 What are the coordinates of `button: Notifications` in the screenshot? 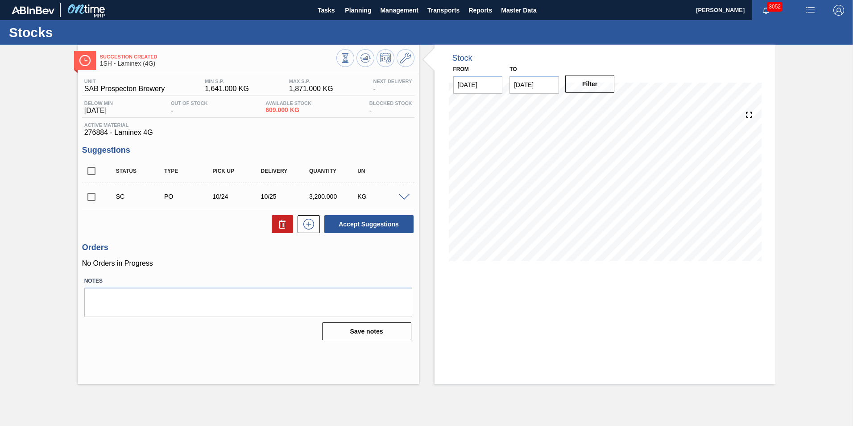 It's located at (766, 10).